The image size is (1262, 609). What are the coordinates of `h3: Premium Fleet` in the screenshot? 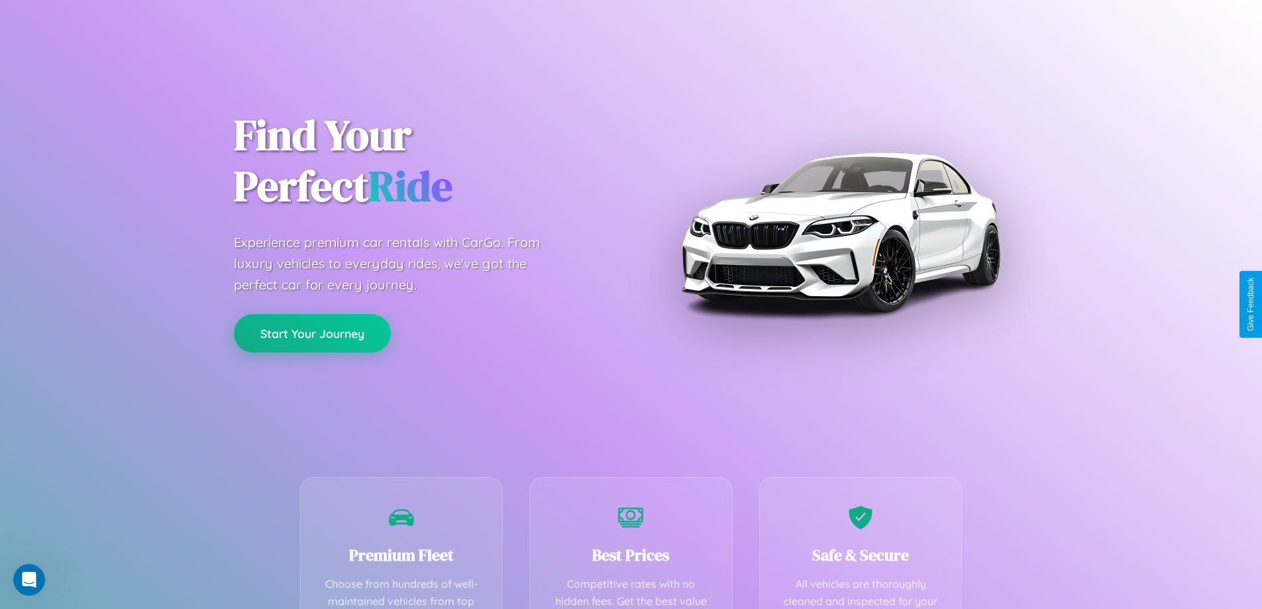 It's located at (402, 555).